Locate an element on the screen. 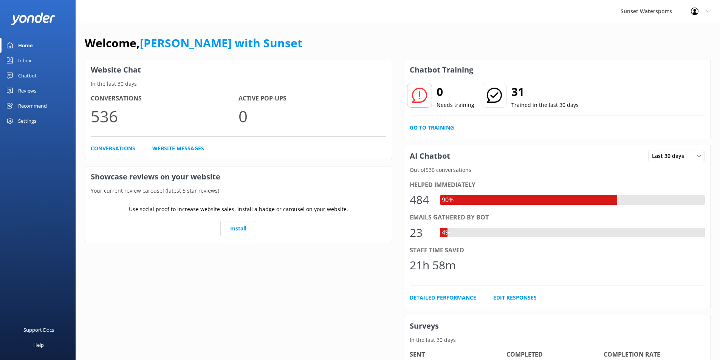 This screenshot has height=360, width=720. h4: Completed is located at coordinates (555, 355).